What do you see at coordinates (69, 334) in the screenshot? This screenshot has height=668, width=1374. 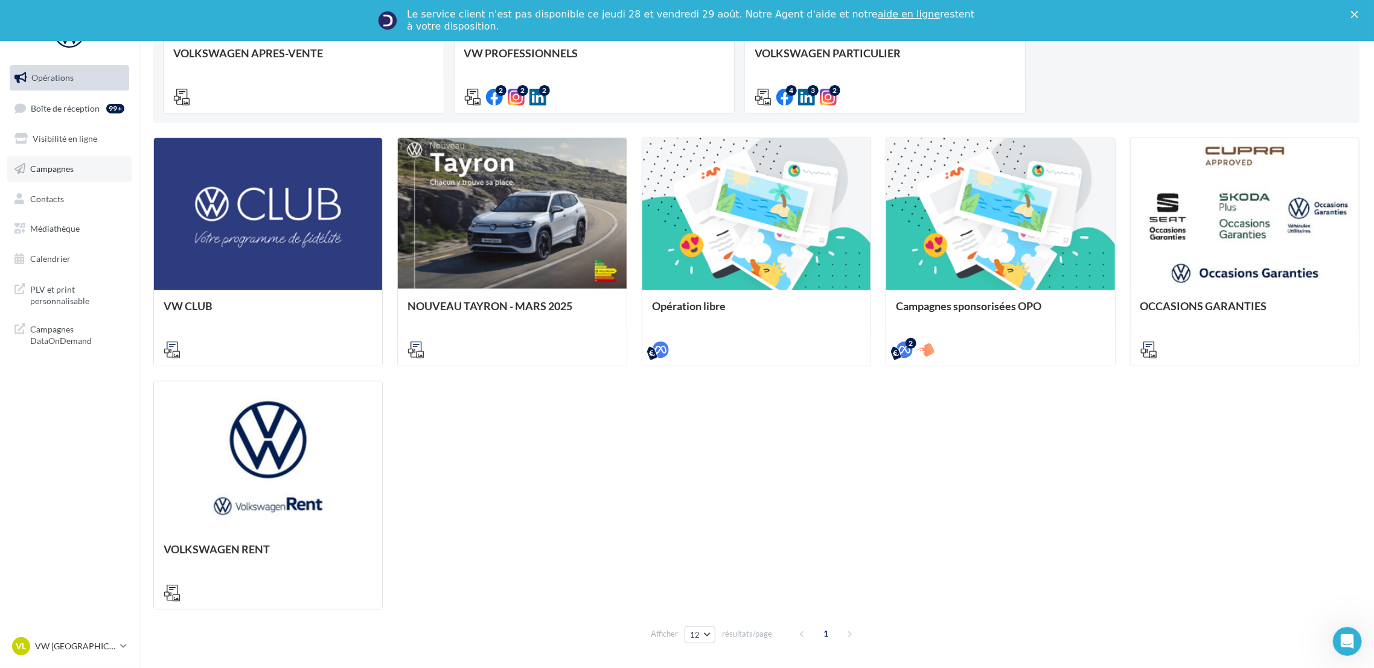 I see `a: Campagnes DataOnDemand` at bounding box center [69, 334].